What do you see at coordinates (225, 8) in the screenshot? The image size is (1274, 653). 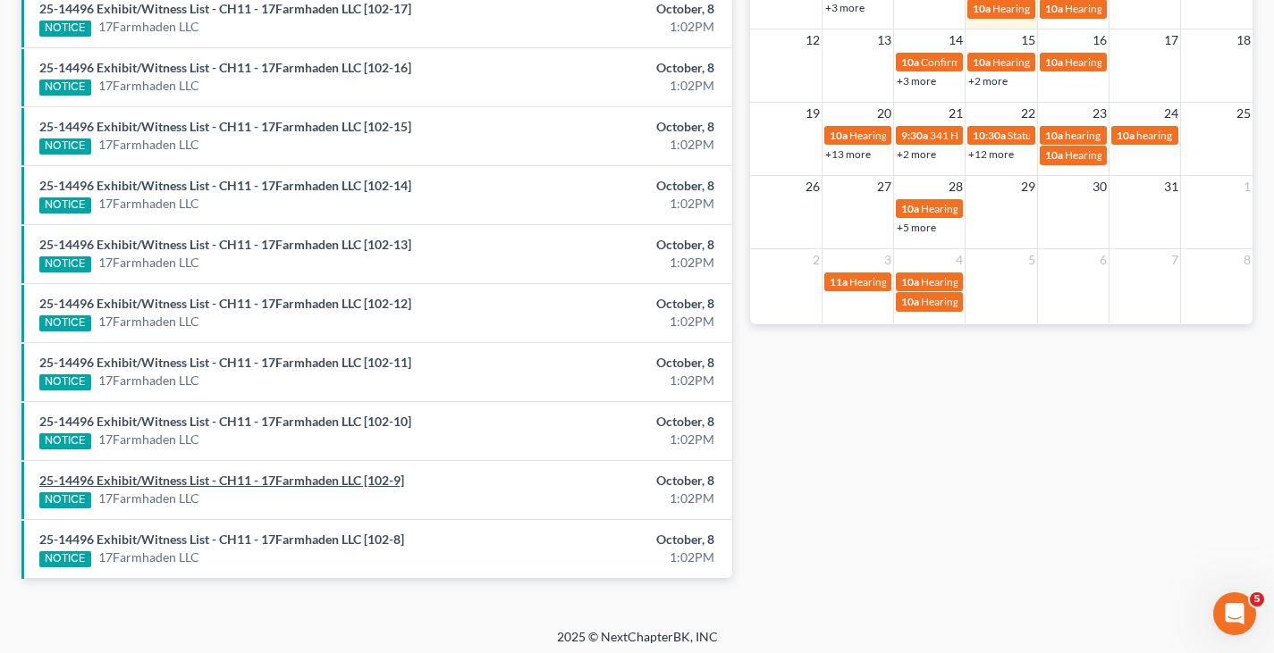 I see `a: 25-14496 Exhibit/Witness List - CH11 - 17Farmhaden LLC [102-17]` at bounding box center [225, 8].